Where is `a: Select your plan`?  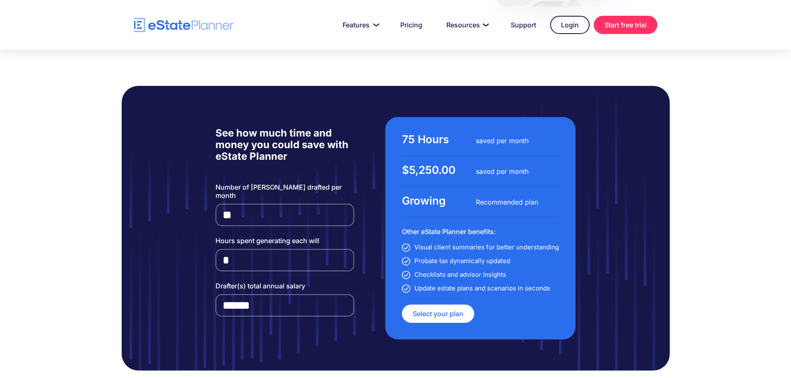 a: Select your plan is located at coordinates (438, 314).